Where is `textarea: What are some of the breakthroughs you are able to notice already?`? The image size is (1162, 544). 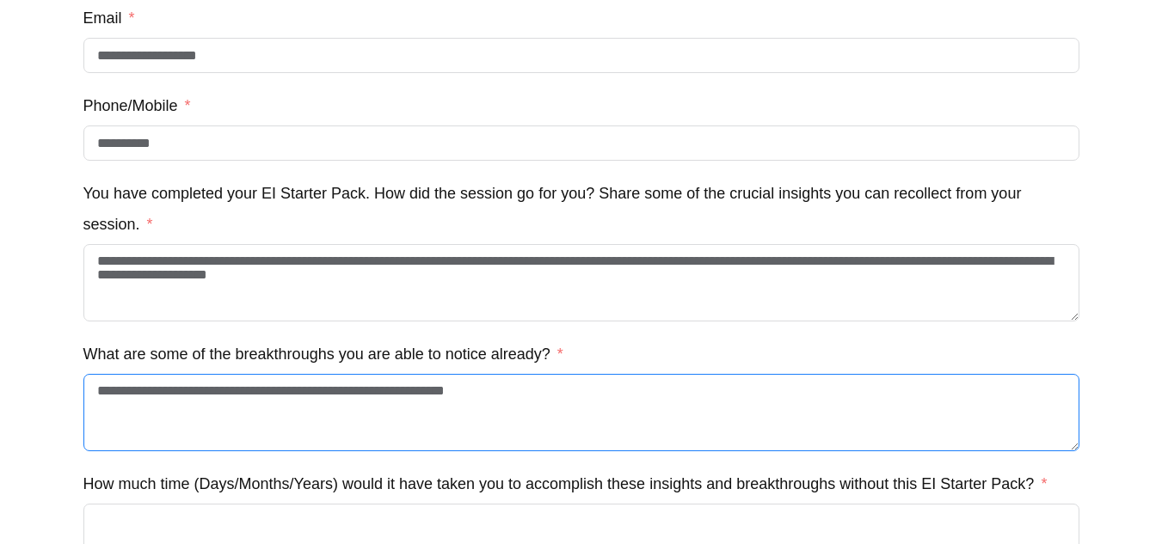
textarea: What are some of the breakthroughs you are able to notice already? is located at coordinates (581, 413).